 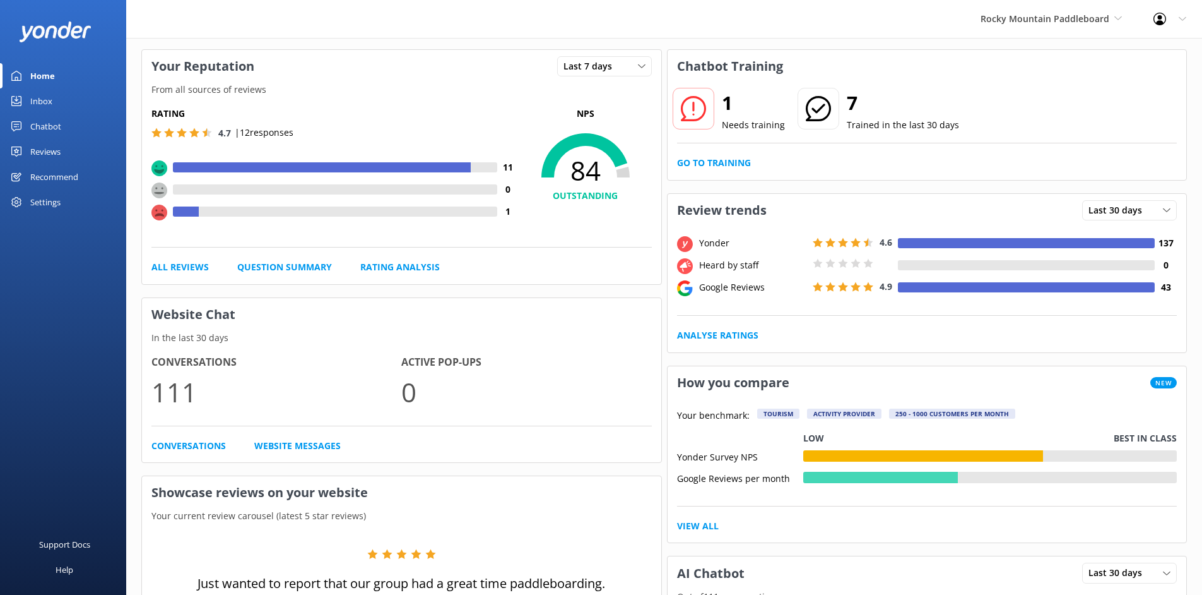 I want to click on p: In the last 30 days, so click(x=401, y=338).